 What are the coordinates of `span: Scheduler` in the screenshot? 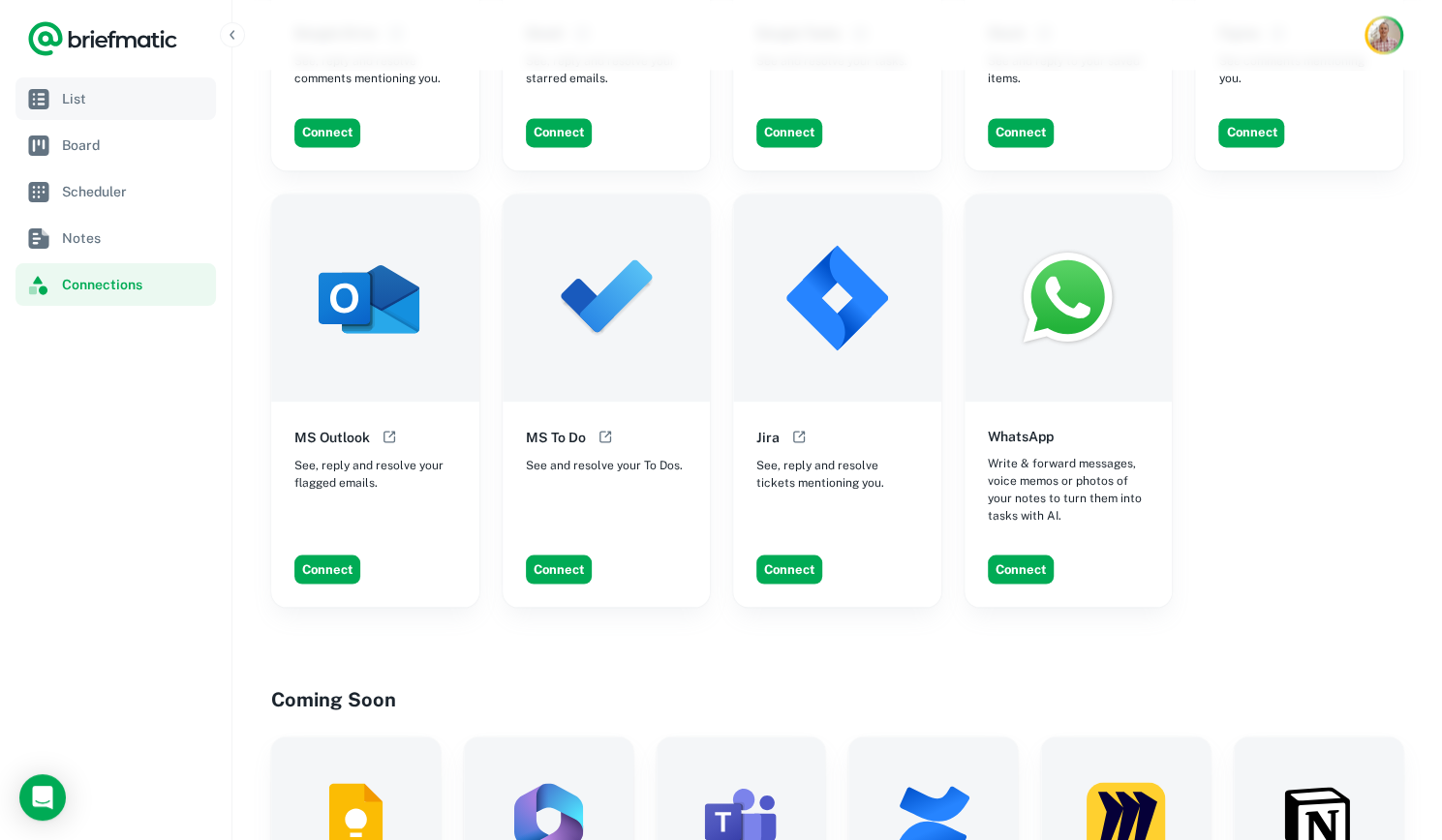 It's located at (134, 192).